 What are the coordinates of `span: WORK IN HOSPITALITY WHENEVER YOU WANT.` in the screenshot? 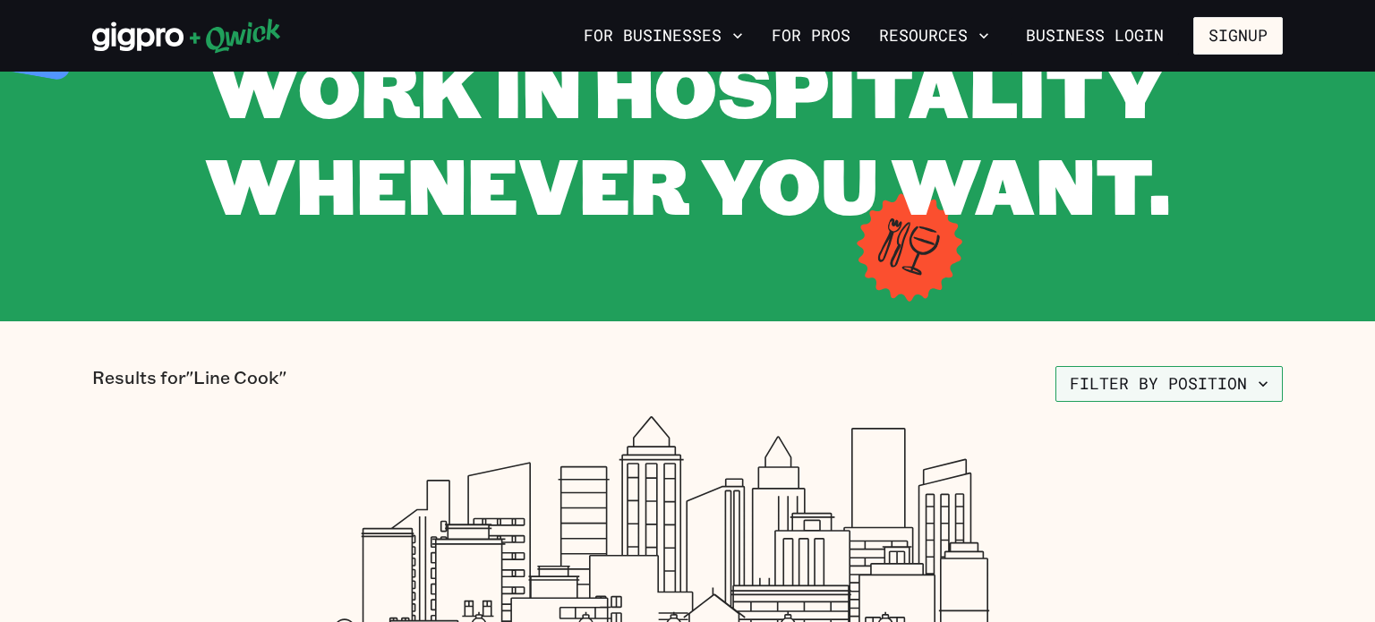 It's located at (687, 135).